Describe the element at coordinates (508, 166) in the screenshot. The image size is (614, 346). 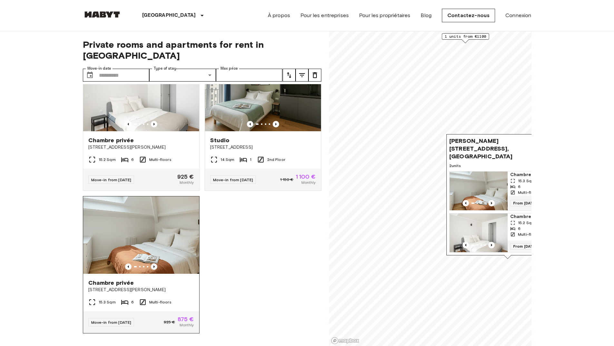
I see `span: 2 units` at that location.